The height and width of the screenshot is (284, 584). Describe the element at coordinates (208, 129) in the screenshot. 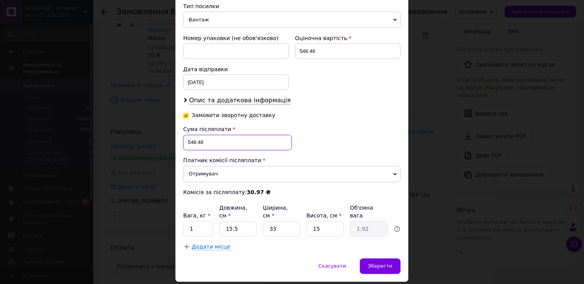

I see `span: Сума післяплати` at that location.